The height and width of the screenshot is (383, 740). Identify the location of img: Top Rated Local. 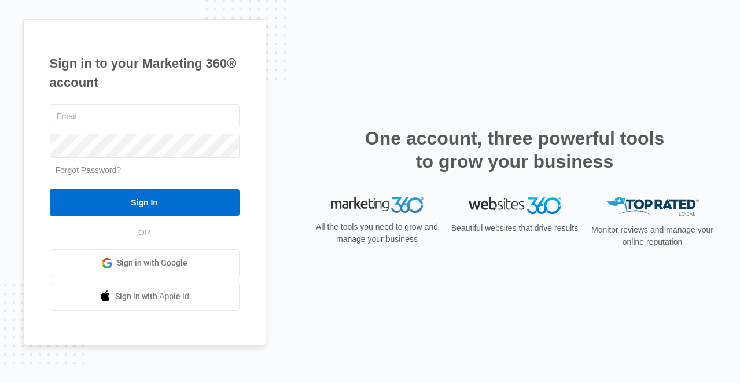
(652, 206).